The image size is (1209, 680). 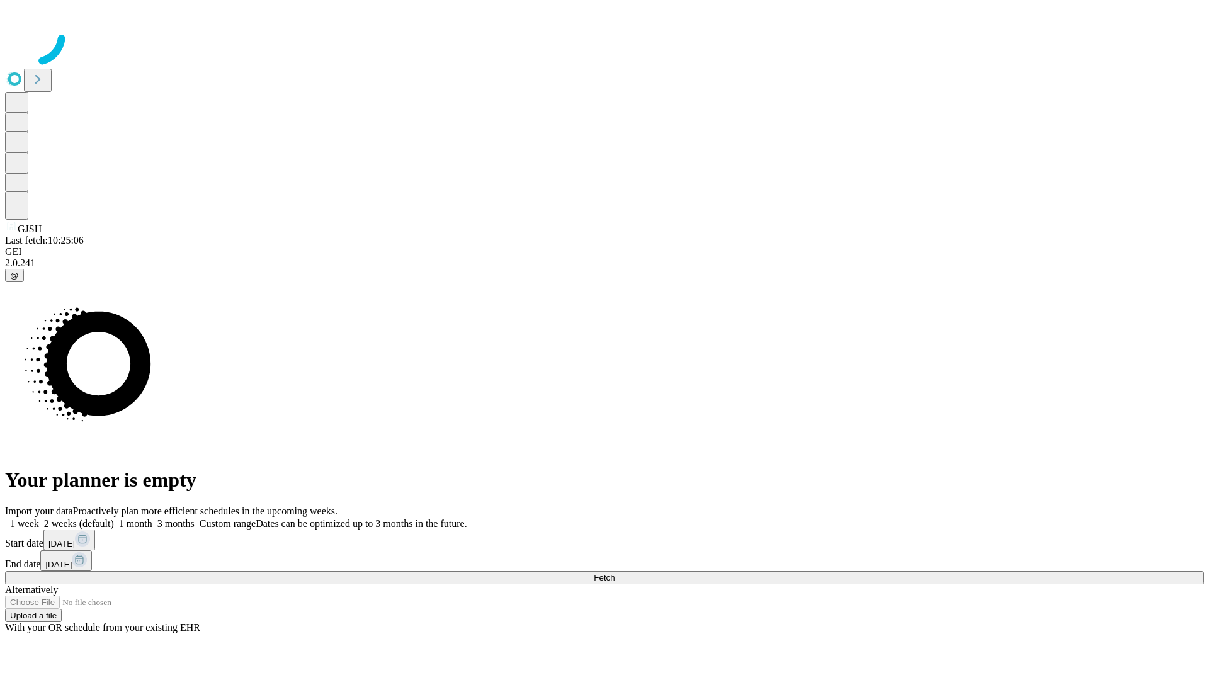 What do you see at coordinates (604, 263) in the screenshot?
I see `div: 2.0.241` at bounding box center [604, 263].